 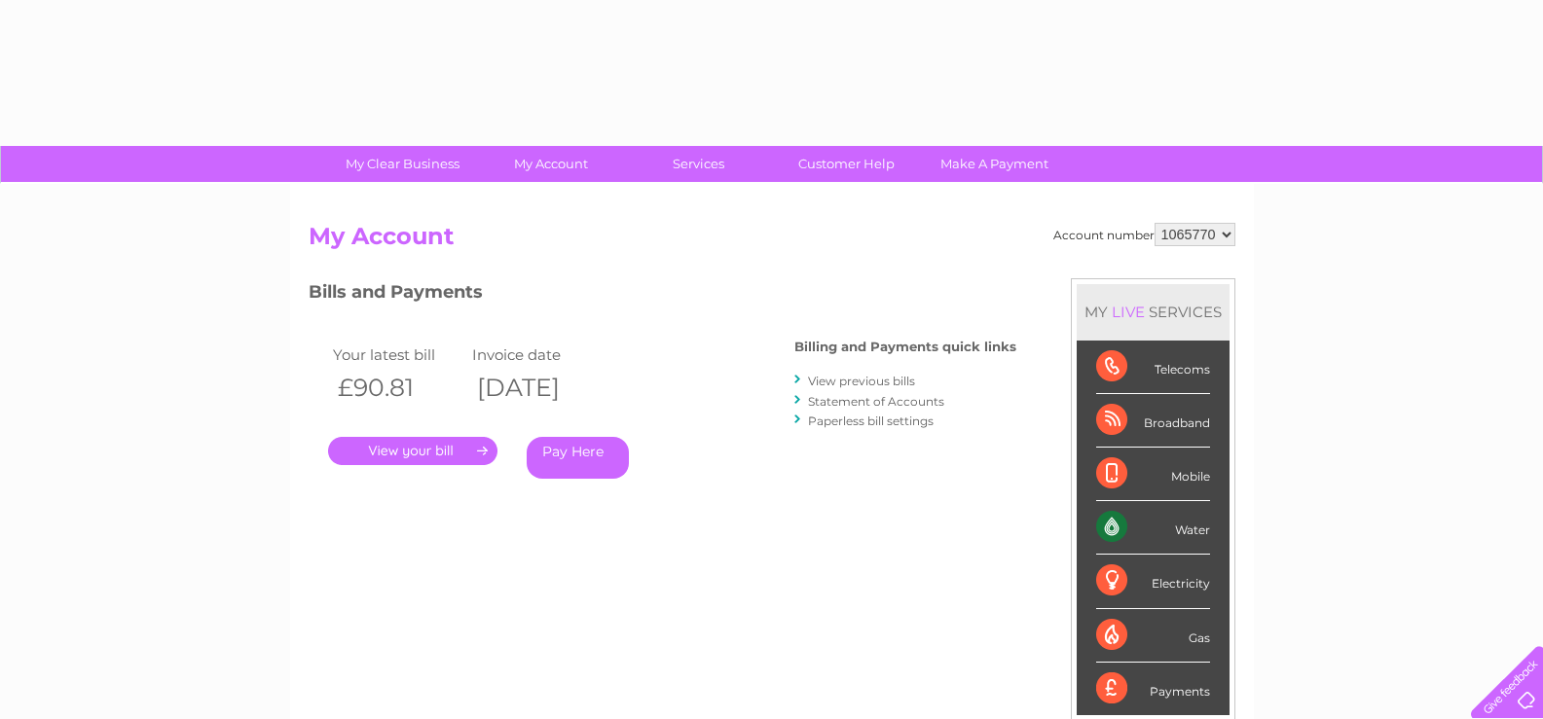 What do you see at coordinates (1128, 311) in the screenshot?
I see `div: LIVE` at bounding box center [1128, 311].